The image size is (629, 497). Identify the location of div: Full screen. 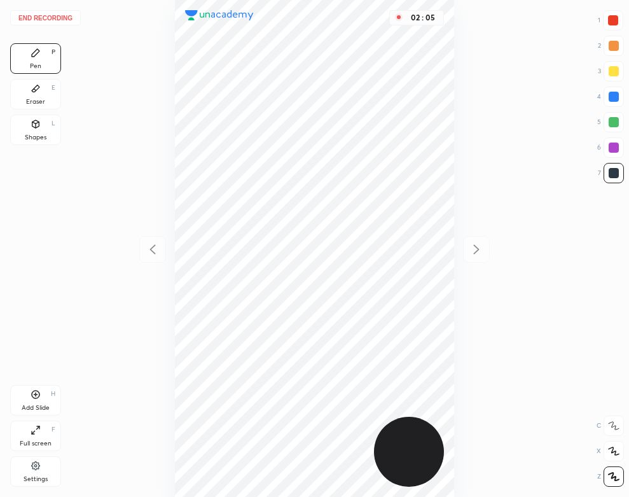
(36, 443).